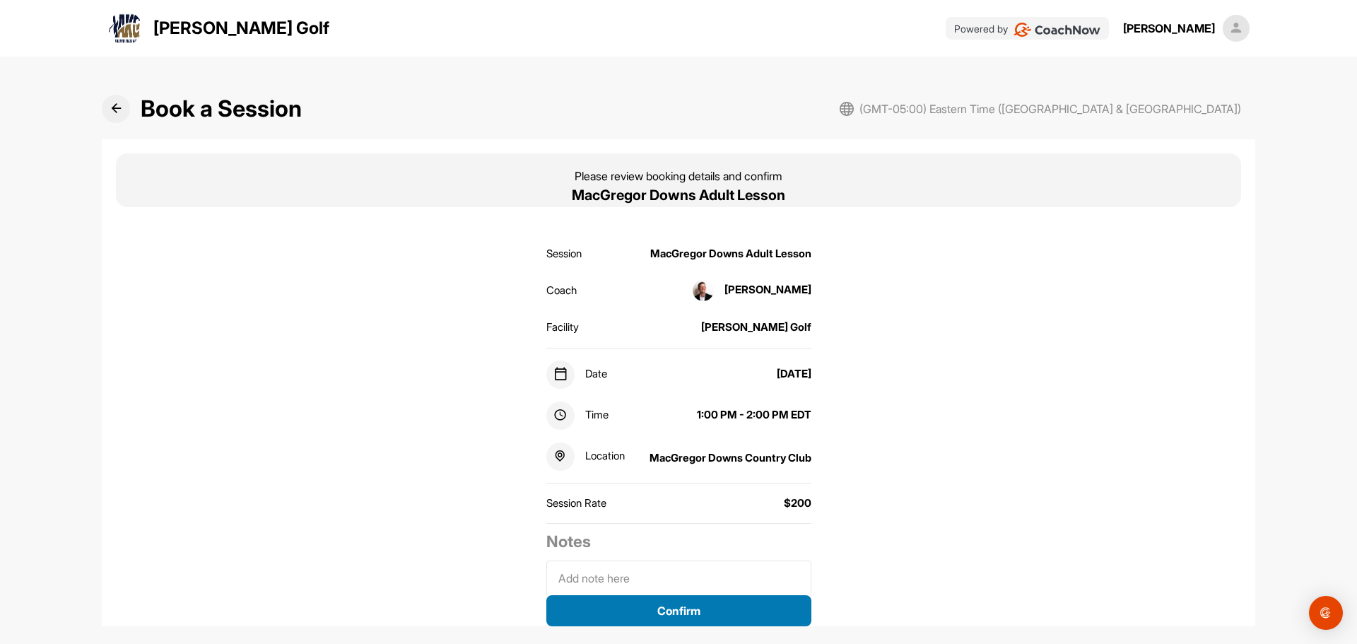 The image size is (1357, 644). I want to click on h2: Notes, so click(678, 541).